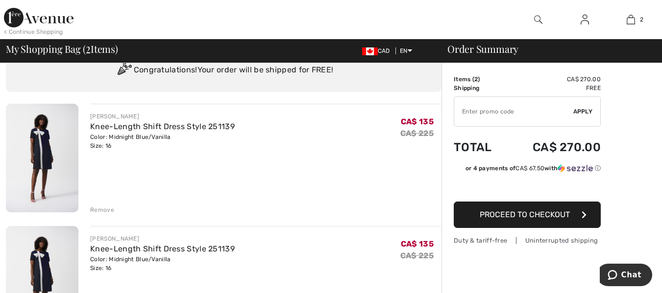 The image size is (662, 293). Describe the element at coordinates (479, 79) in the screenshot. I see `td: Items ( )` at that location.